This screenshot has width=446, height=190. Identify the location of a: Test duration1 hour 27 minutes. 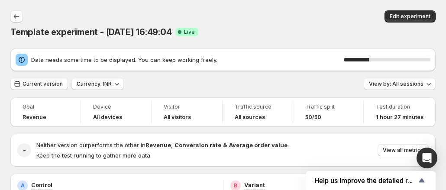
(400, 112).